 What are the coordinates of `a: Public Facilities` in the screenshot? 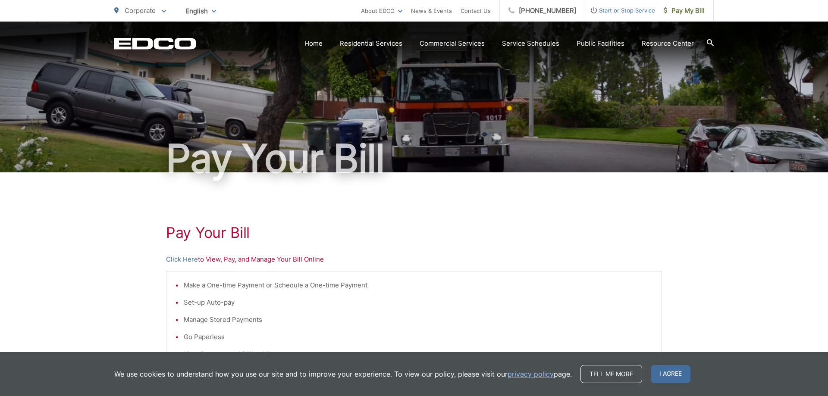 It's located at (600, 44).